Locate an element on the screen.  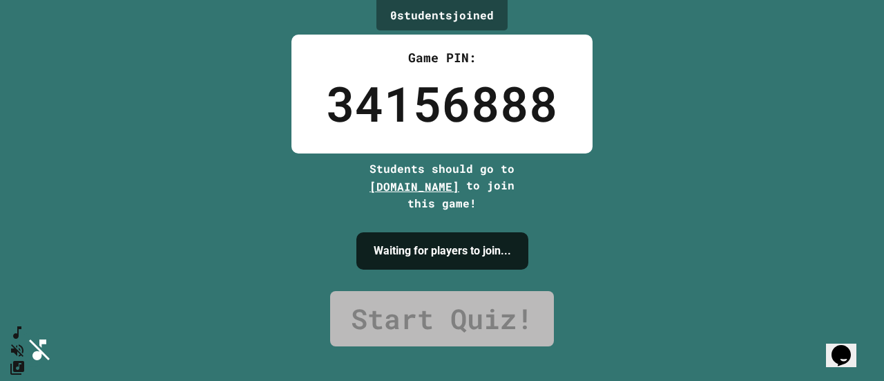
button: Unmute music is located at coordinates (17, 350).